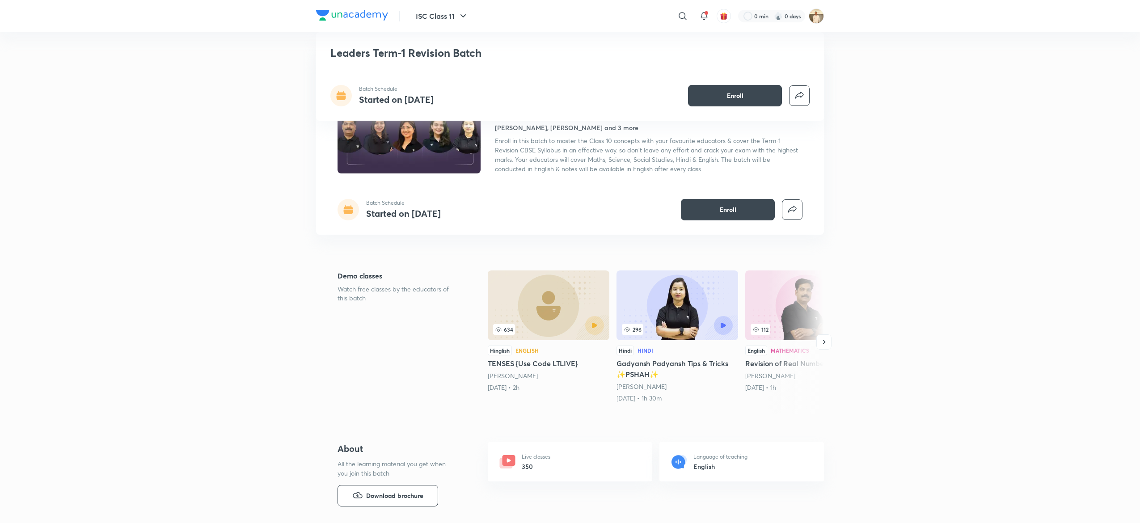 Image resolution: width=1140 pixels, height=523 pixels. I want to click on h5: TENSES {Use Code LTLIVE}, so click(548, 363).